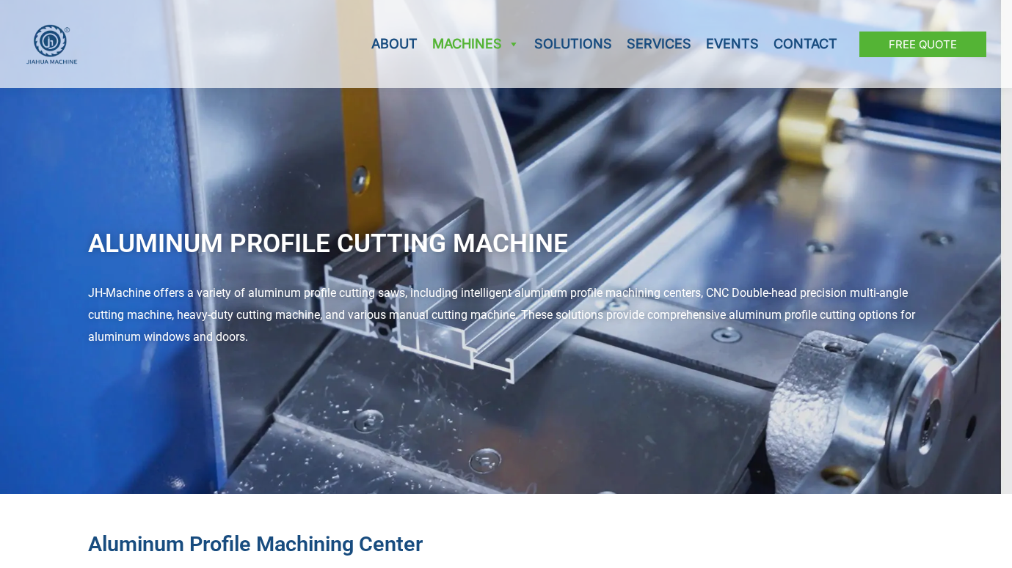 This screenshot has height=568, width=1012. What do you see at coordinates (506, 544) in the screenshot?
I see `h2: aluminum profile machining center` at bounding box center [506, 544].